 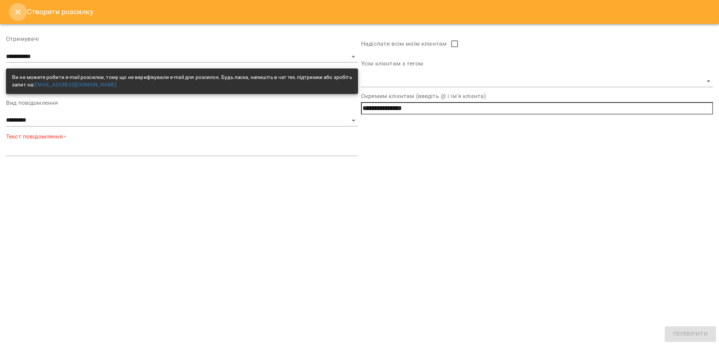 What do you see at coordinates (537, 44) in the screenshot?
I see `label: Надіслати всім моїм клієнтам` at bounding box center [537, 44].